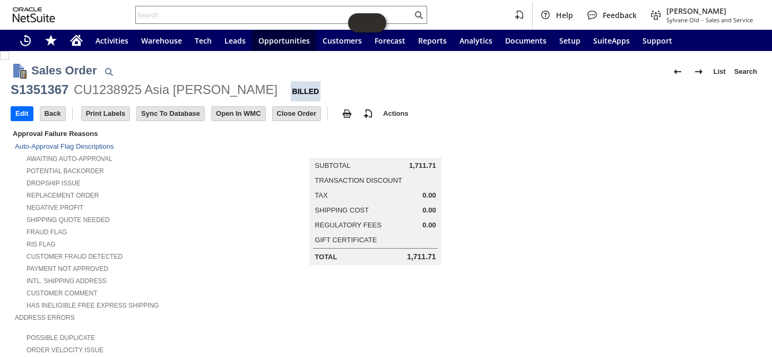 Image resolution: width=772 pixels, height=357 pixels. What do you see at coordinates (433, 40) in the screenshot?
I see `a: Reports` at bounding box center [433, 40].